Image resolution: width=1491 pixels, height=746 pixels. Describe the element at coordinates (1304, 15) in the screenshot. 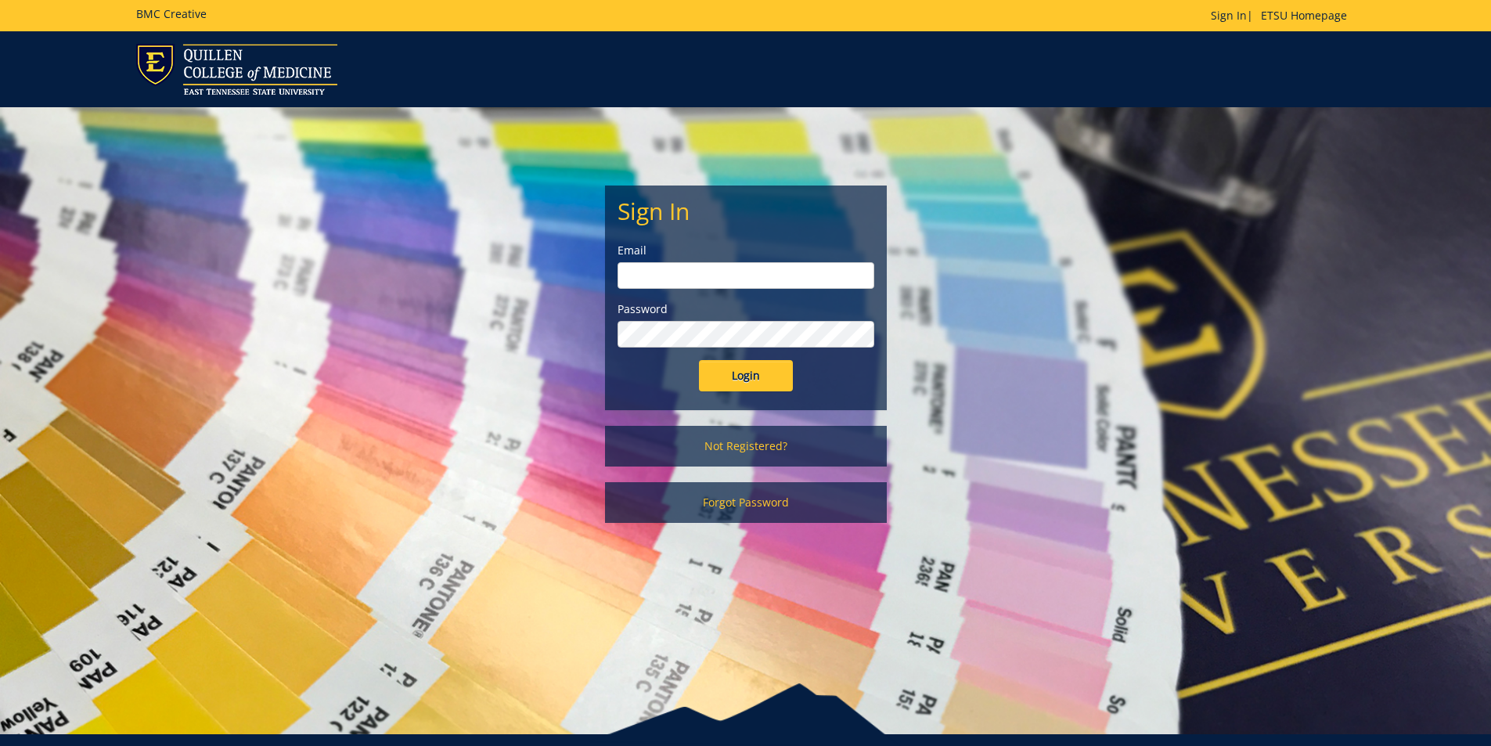

I see `a: ETSU Homepage` at that location.